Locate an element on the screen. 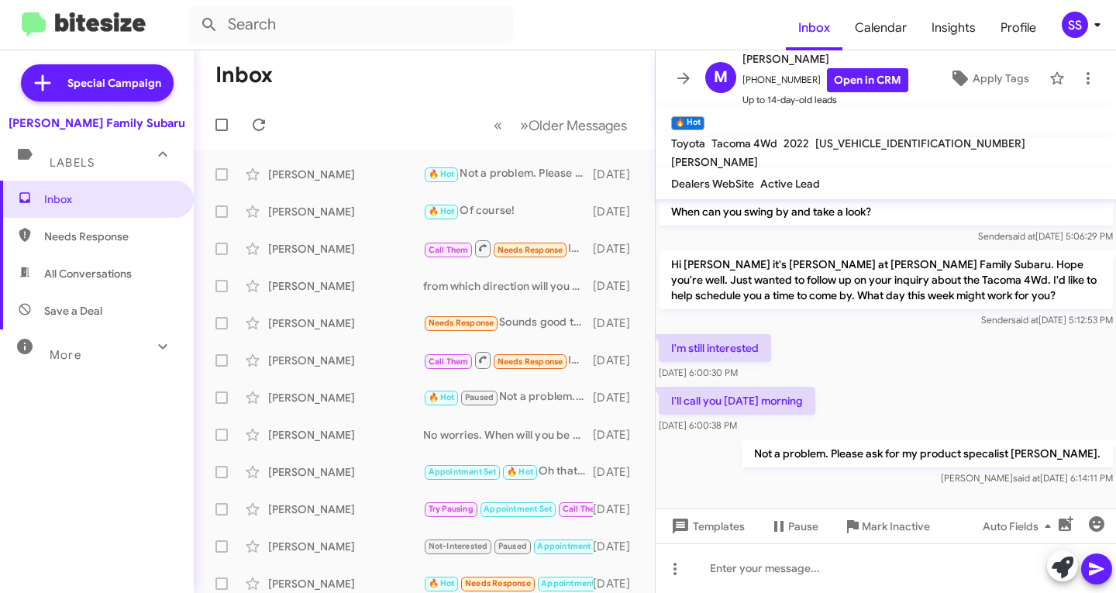  nav: Page navigation example is located at coordinates (560, 125).